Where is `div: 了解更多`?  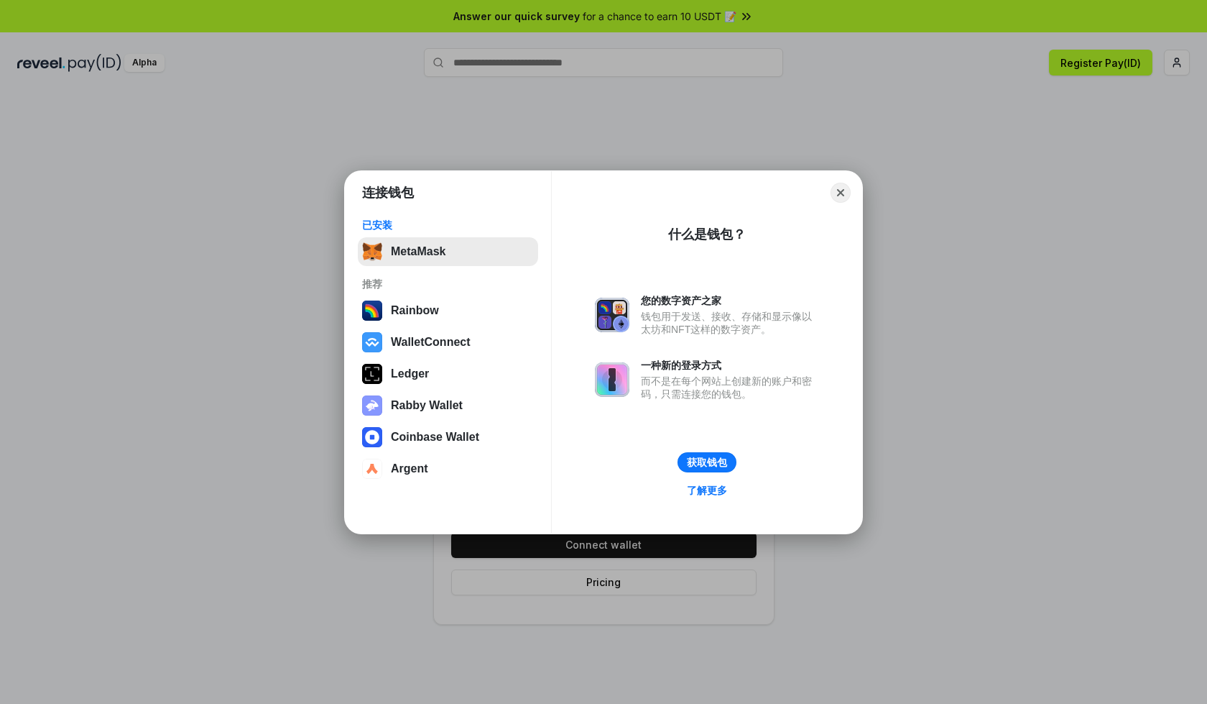
div: 了解更多 is located at coordinates (707, 490).